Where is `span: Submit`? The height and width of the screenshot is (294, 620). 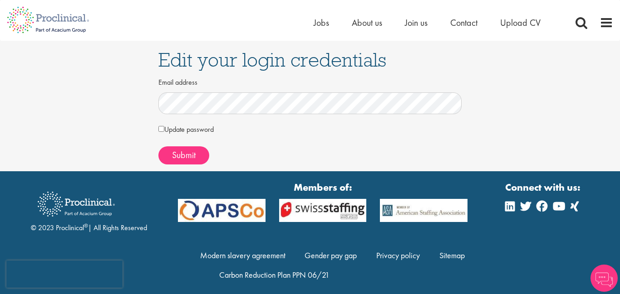
span: Submit is located at coordinates (184, 155).